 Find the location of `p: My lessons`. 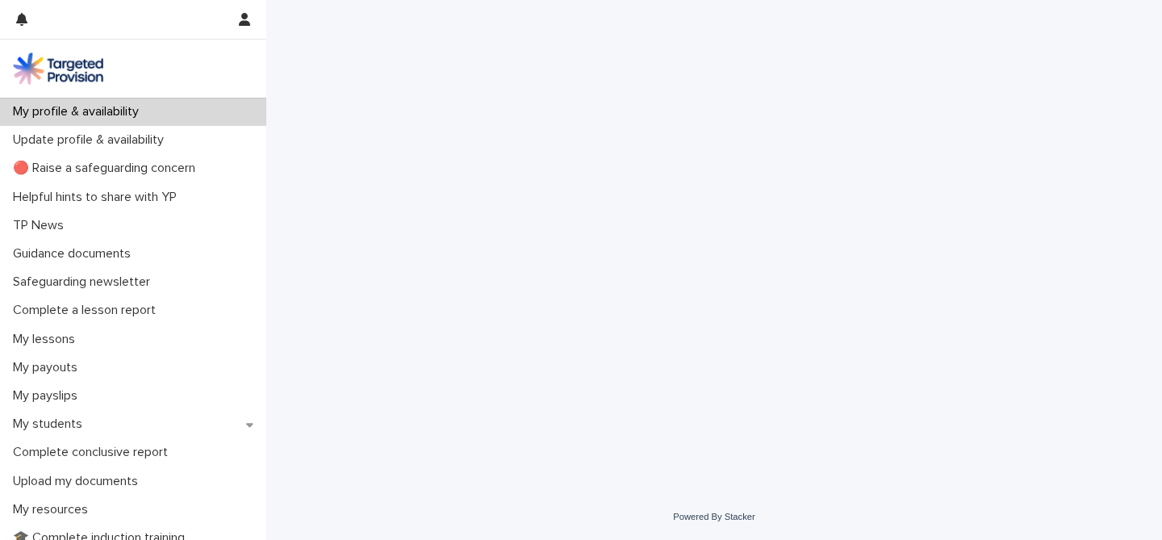

p: My lessons is located at coordinates (47, 339).